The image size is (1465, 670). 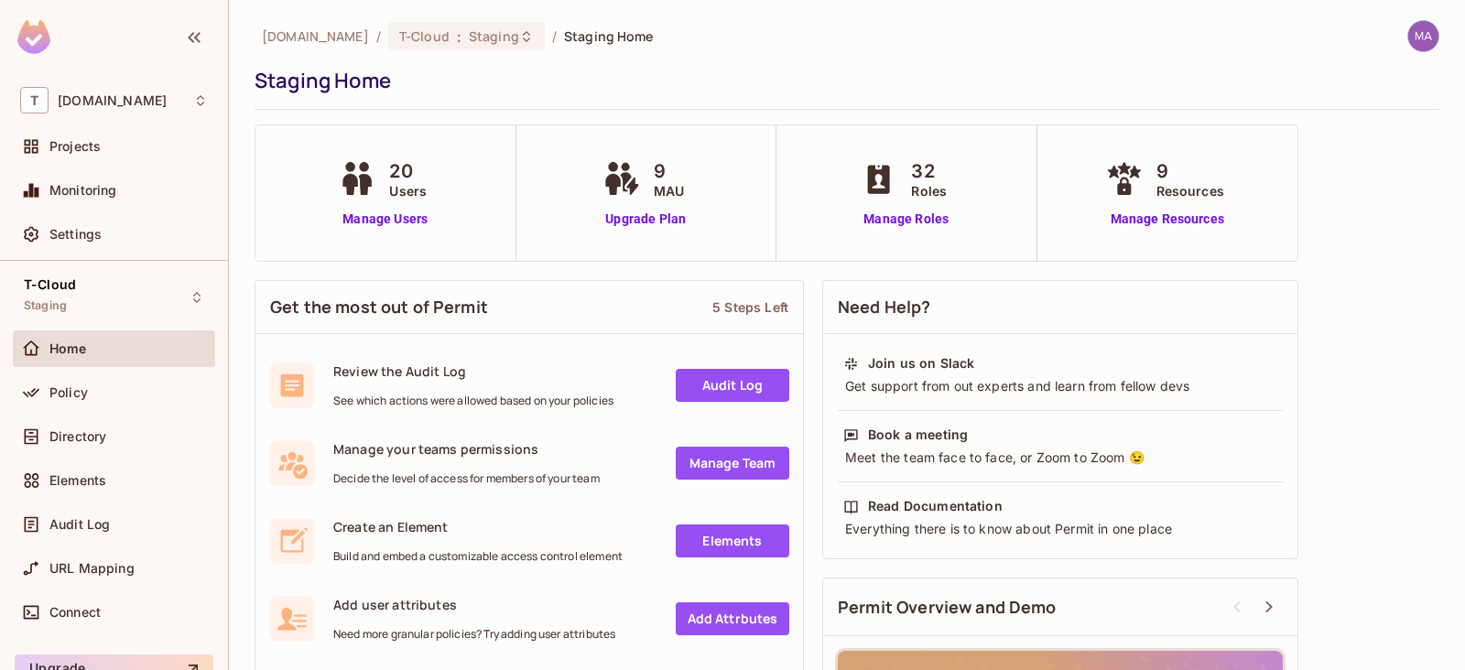 What do you see at coordinates (1191, 191) in the screenshot?
I see `span: Resources` at bounding box center [1191, 191].